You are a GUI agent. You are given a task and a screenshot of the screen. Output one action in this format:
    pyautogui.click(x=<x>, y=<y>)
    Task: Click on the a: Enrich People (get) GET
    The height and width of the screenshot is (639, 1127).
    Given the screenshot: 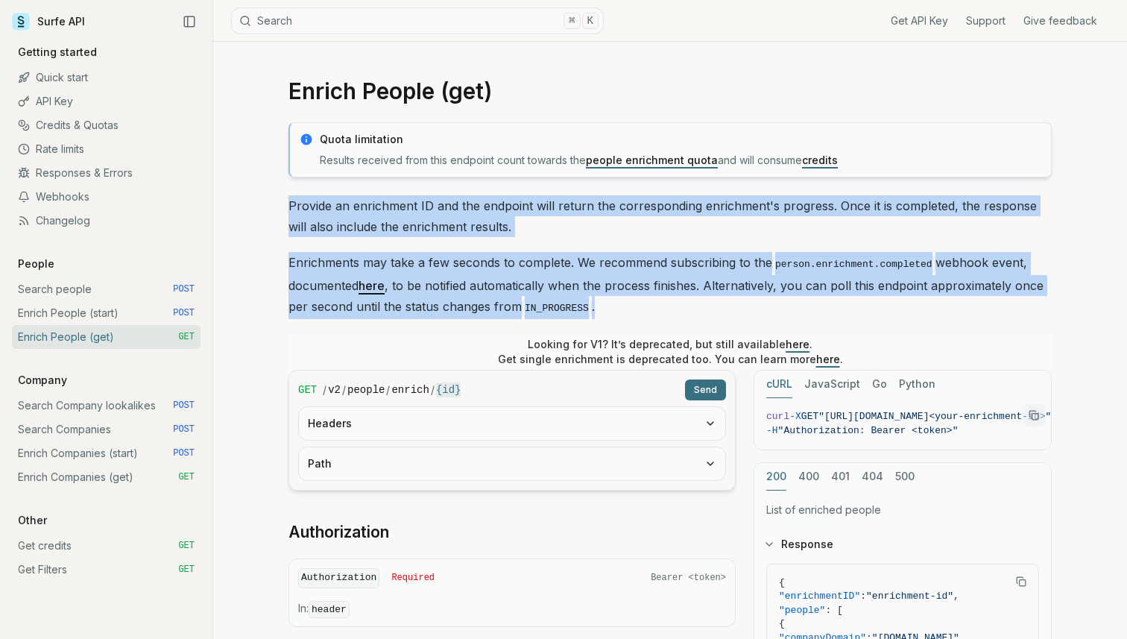 What is the action you would take?
    pyautogui.click(x=106, y=337)
    